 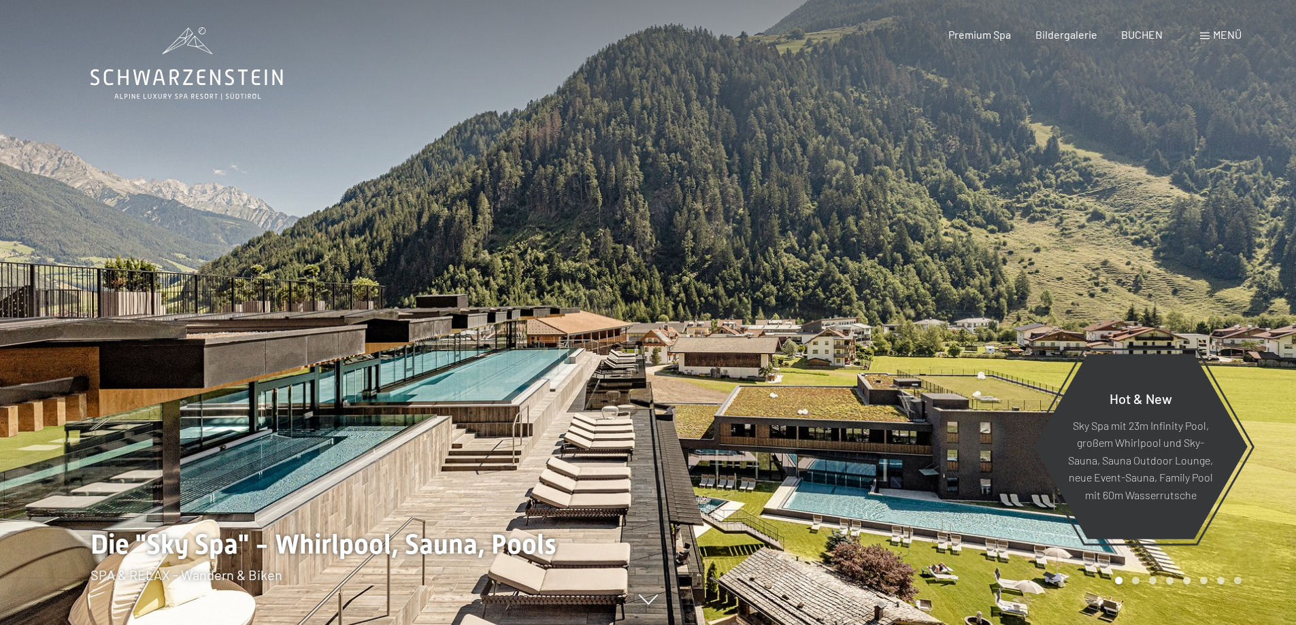 What do you see at coordinates (1135, 580) in the screenshot?
I see `div: Carousel Page 2` at bounding box center [1135, 580].